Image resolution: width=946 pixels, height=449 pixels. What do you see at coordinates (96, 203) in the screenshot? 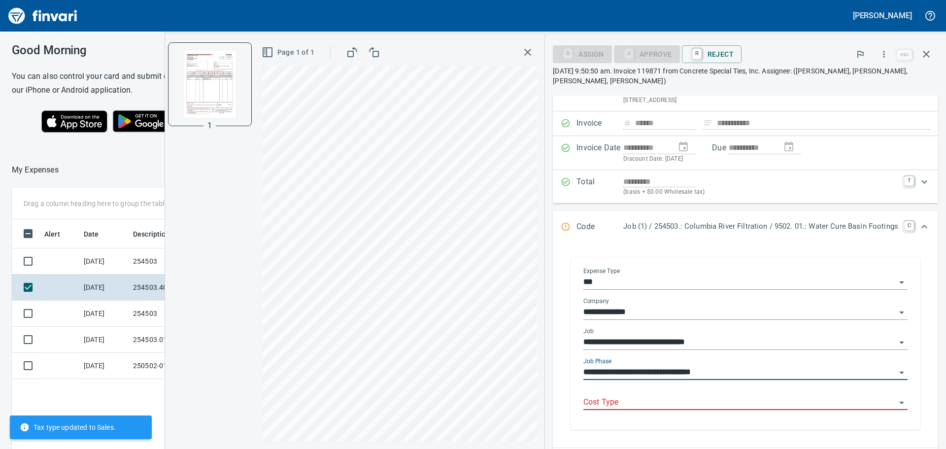
I see `p: Drag a column heading here to group the table` at bounding box center [96, 203].